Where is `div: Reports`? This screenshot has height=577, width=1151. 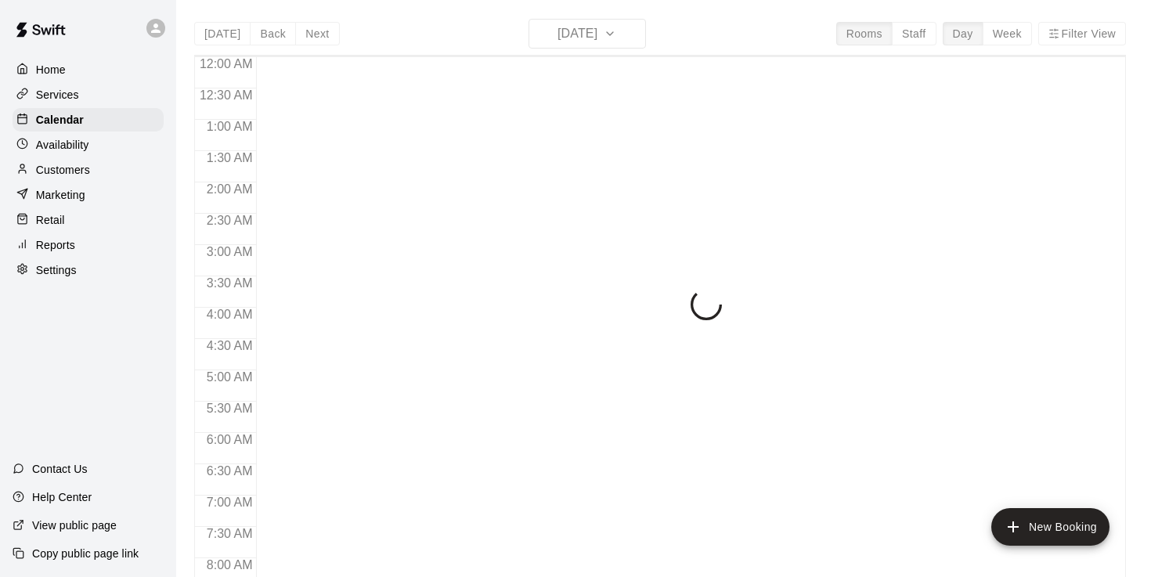
div: Reports is located at coordinates (88, 245).